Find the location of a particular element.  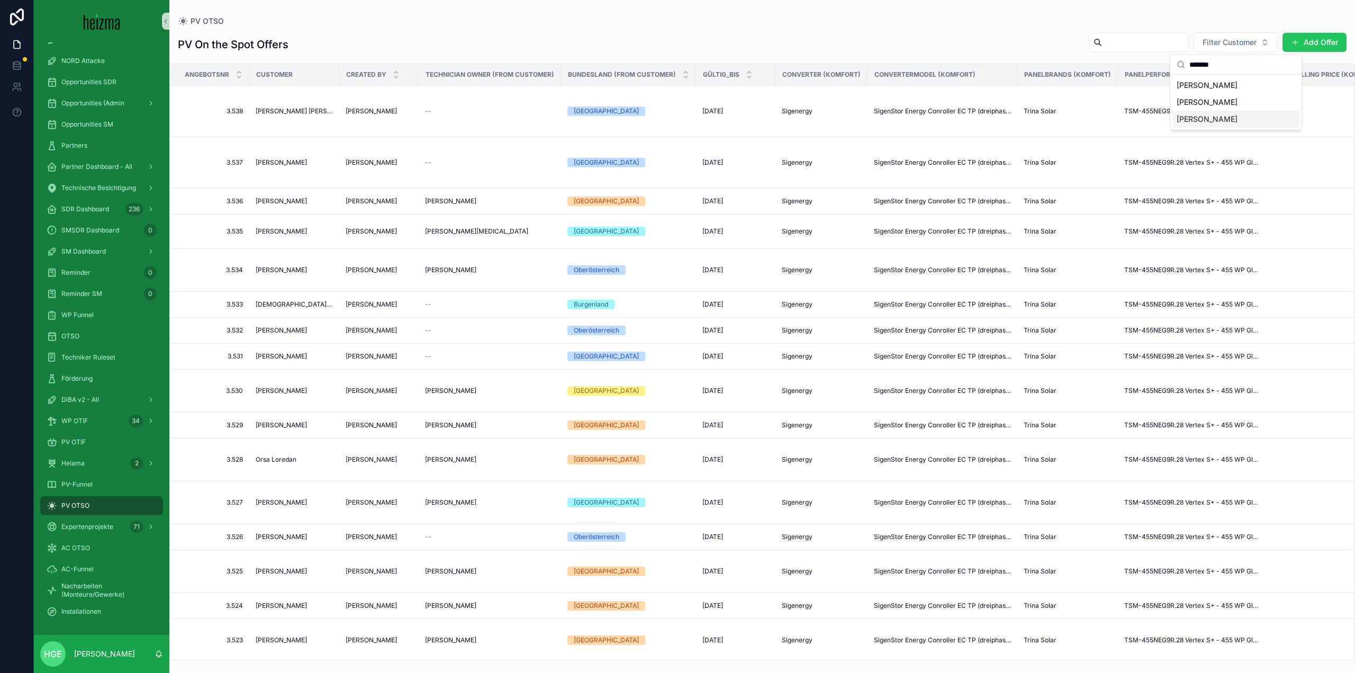

span: Heiama is located at coordinates (73, 463).